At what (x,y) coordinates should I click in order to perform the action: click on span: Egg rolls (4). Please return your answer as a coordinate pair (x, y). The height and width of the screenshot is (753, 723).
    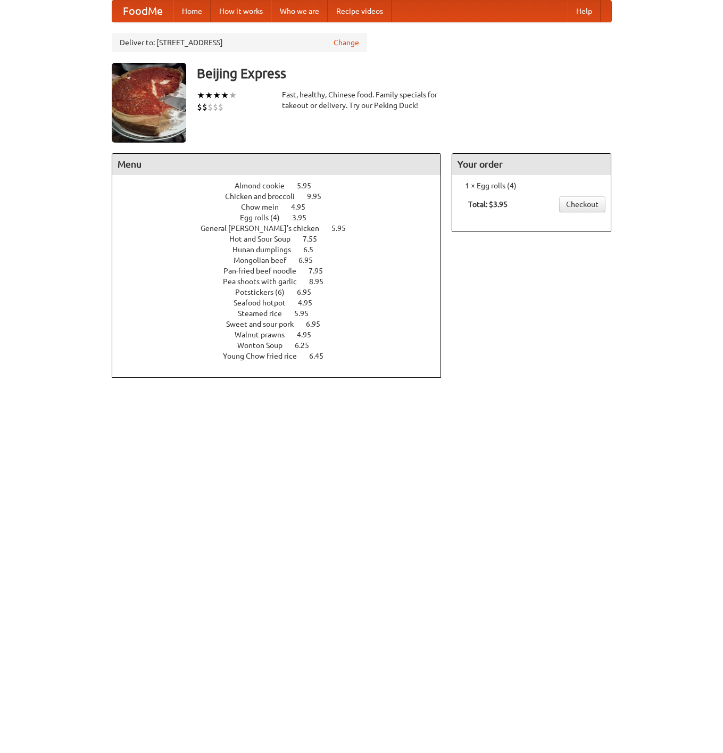
    Looking at the image, I should click on (265, 218).